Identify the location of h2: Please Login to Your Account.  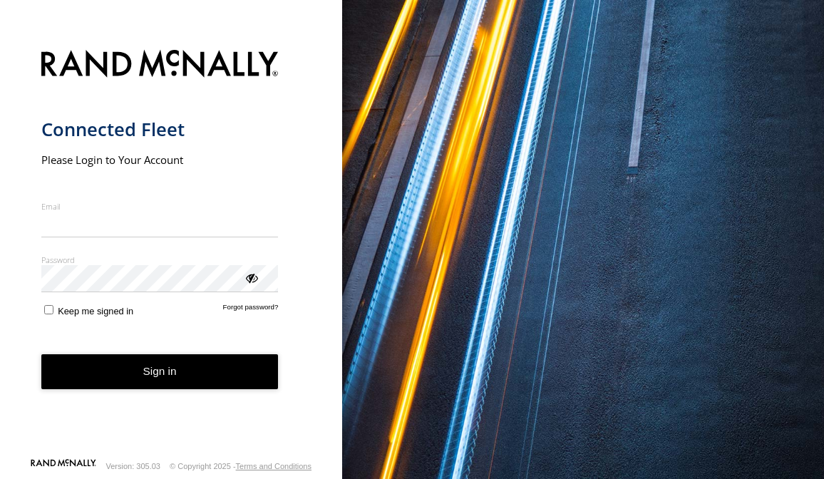
(160, 160).